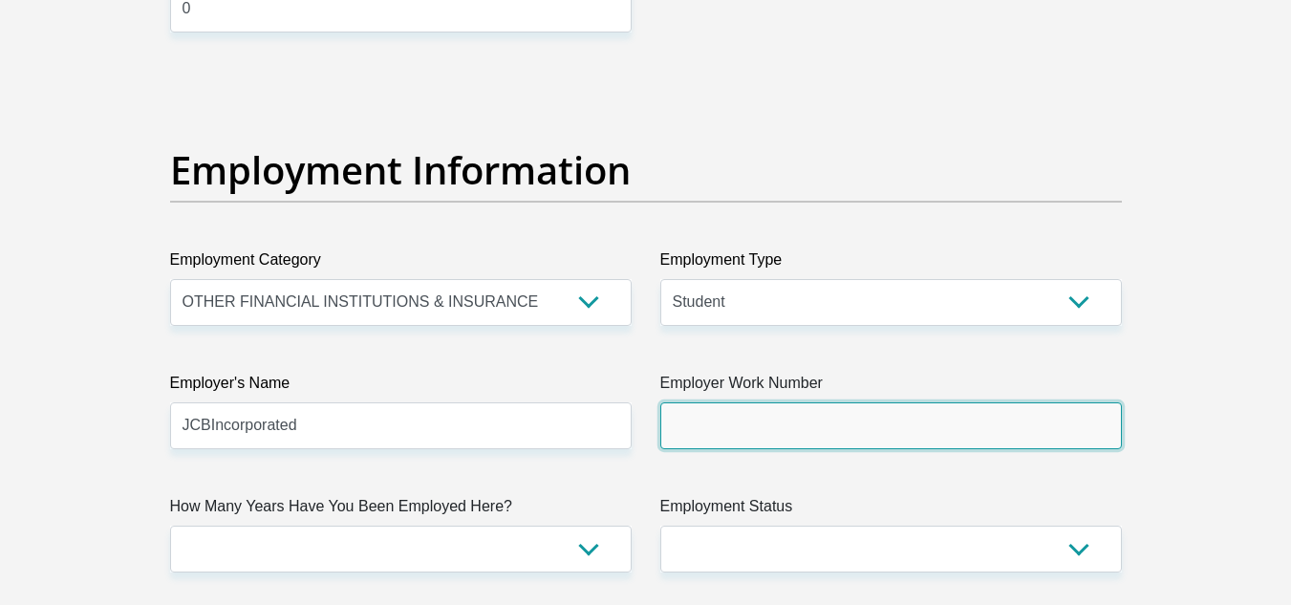  Describe the element at coordinates (401, 510) in the screenshot. I see `label: How Many Years Have You Been Employed Here?` at that location.